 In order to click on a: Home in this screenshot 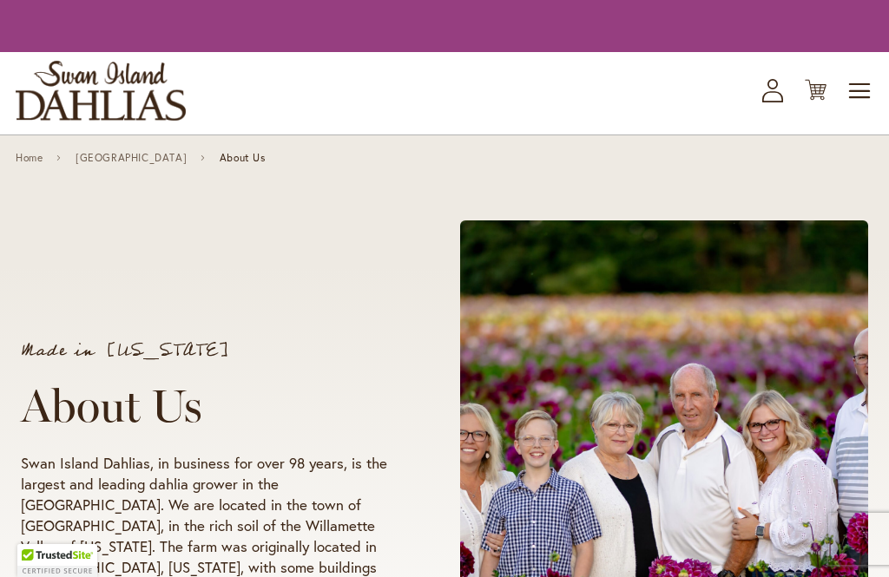, I will do `click(29, 158)`.